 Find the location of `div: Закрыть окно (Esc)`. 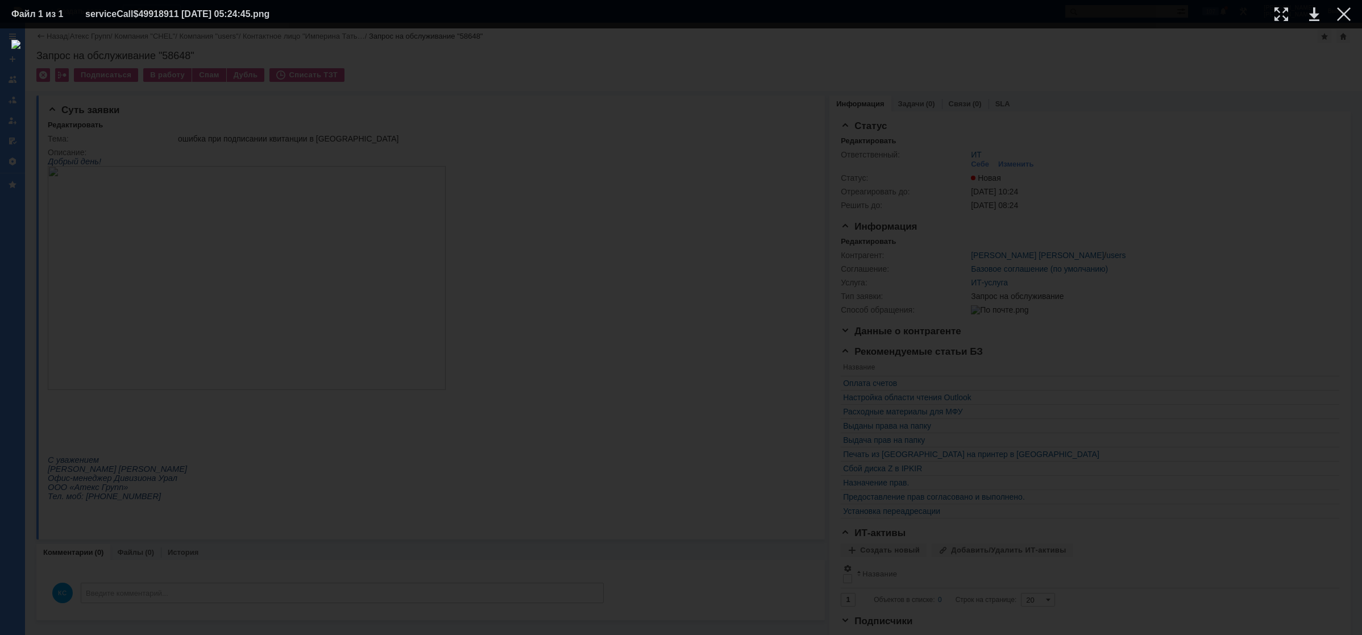

div: Закрыть окно (Esc) is located at coordinates (1344, 14).